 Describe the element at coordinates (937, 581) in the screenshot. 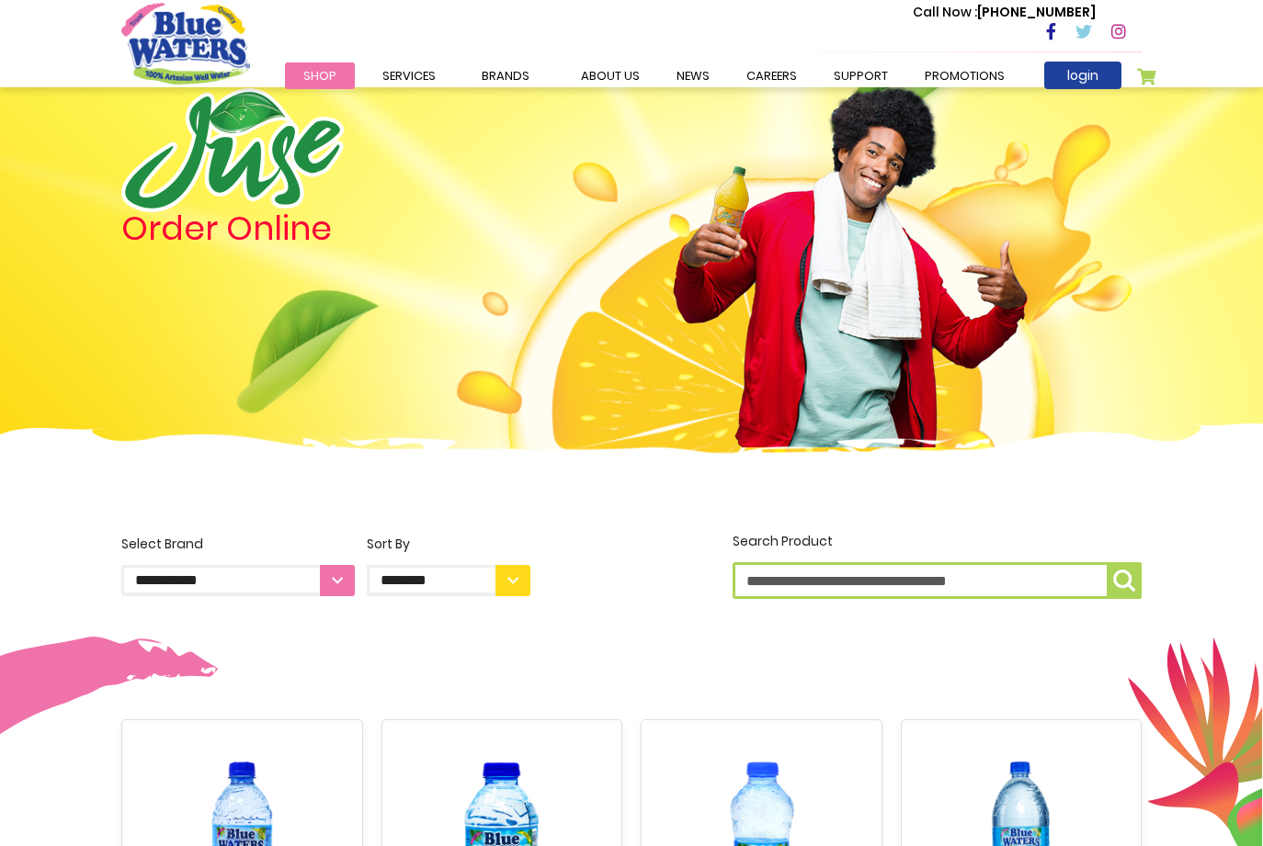

I see `input: Search Product` at that location.